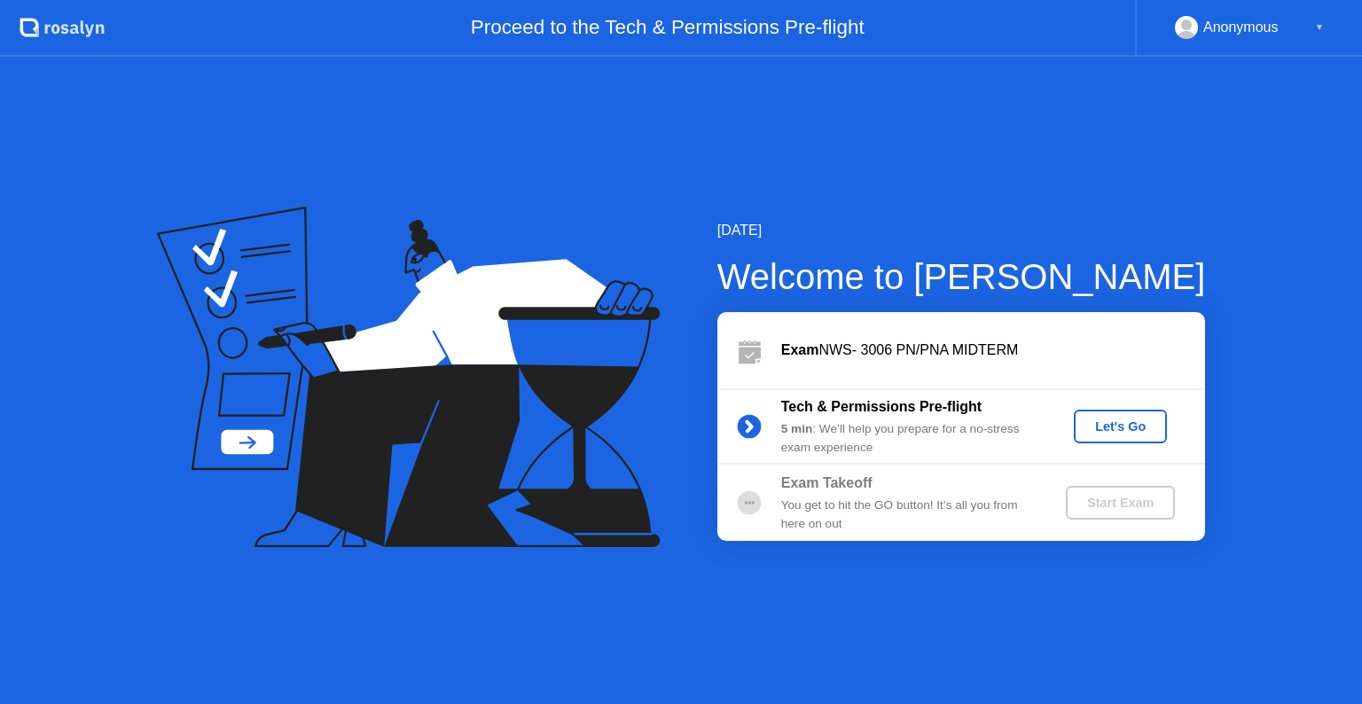  I want to click on div: : We’ll help you prepare for a no-stress exam experience, so click(909, 438).